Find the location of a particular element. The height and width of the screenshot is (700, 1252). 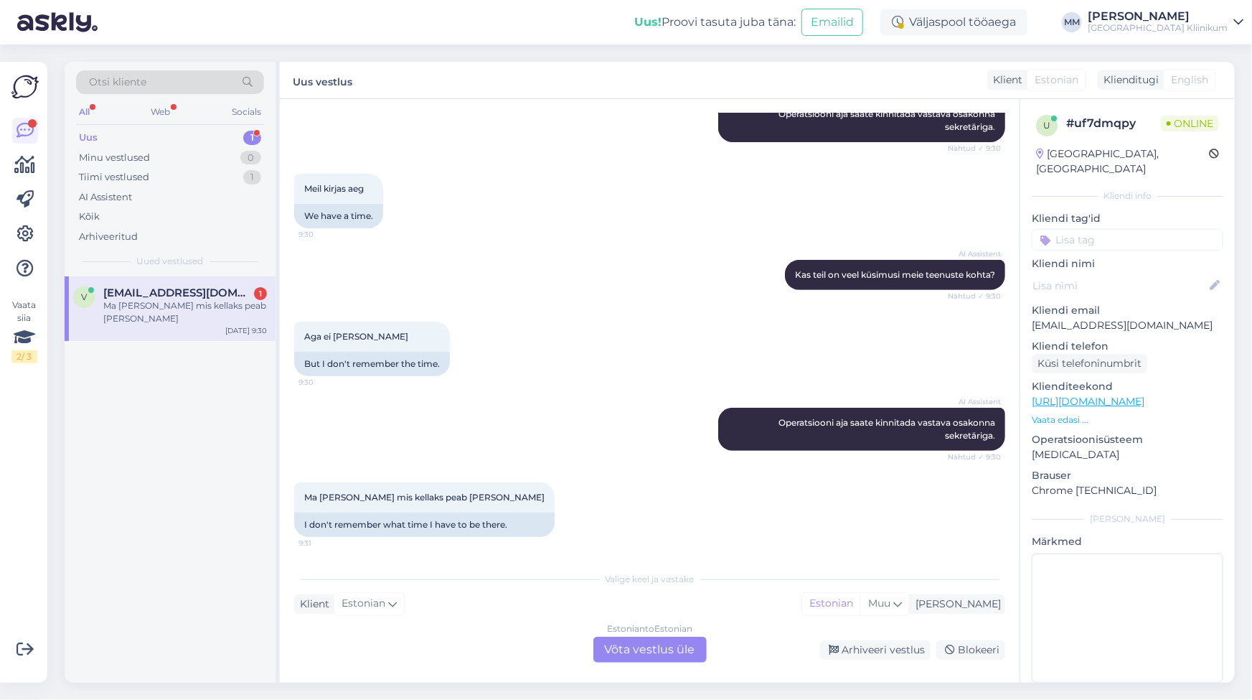

div: Kõik is located at coordinates (89, 217).